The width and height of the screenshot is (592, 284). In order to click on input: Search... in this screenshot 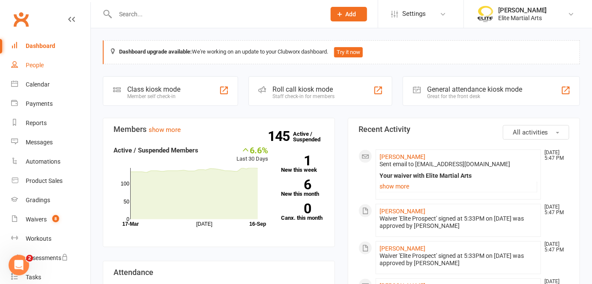, I will do `click(216, 14)`.